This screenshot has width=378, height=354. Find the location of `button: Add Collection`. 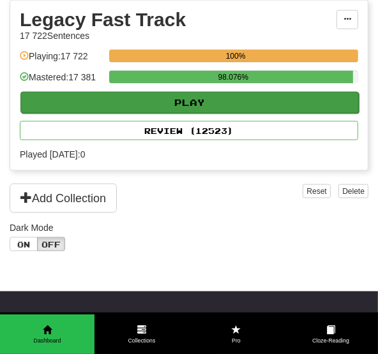

button: Add Collection is located at coordinates (63, 198).